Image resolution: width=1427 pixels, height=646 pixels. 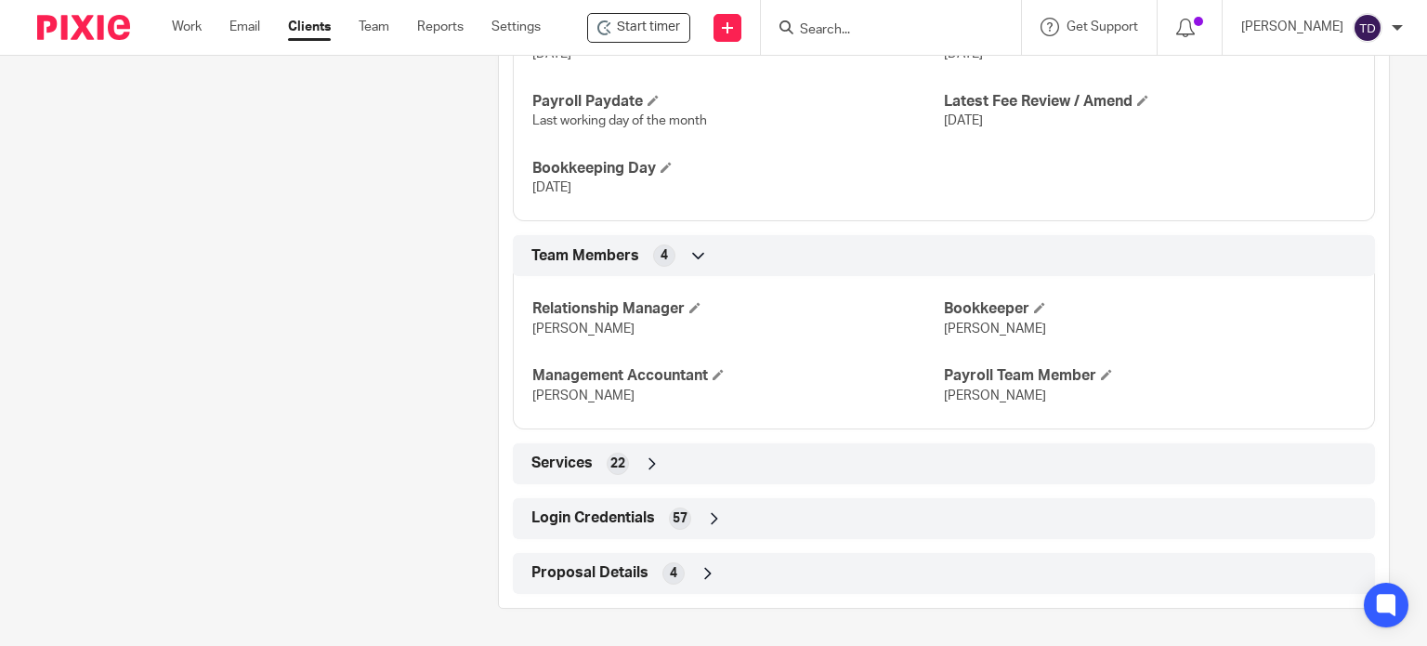 What do you see at coordinates (562, 463) in the screenshot?
I see `span: Services` at bounding box center [562, 463].